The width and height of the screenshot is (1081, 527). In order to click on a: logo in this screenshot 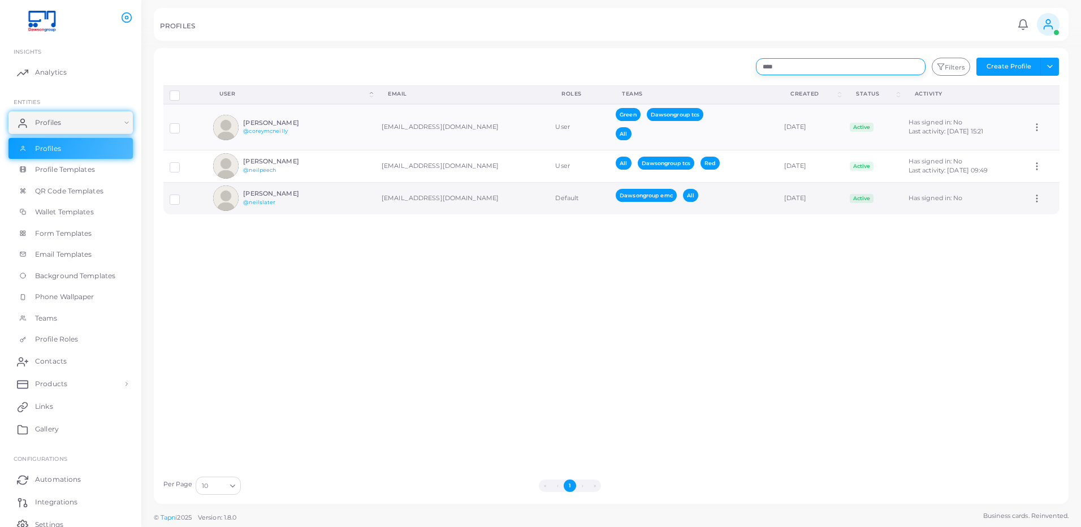, I will do `click(41, 21)`.